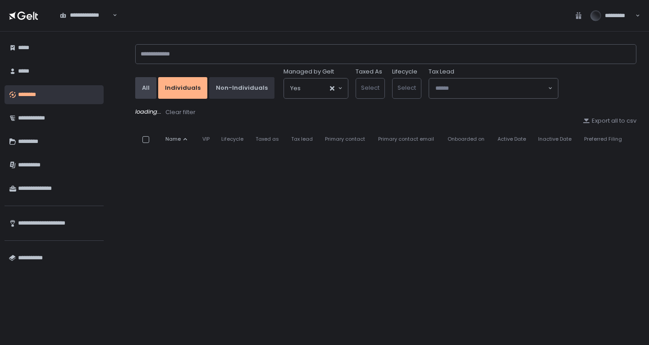 The image size is (649, 345). I want to click on span: Tax lead, so click(302, 139).